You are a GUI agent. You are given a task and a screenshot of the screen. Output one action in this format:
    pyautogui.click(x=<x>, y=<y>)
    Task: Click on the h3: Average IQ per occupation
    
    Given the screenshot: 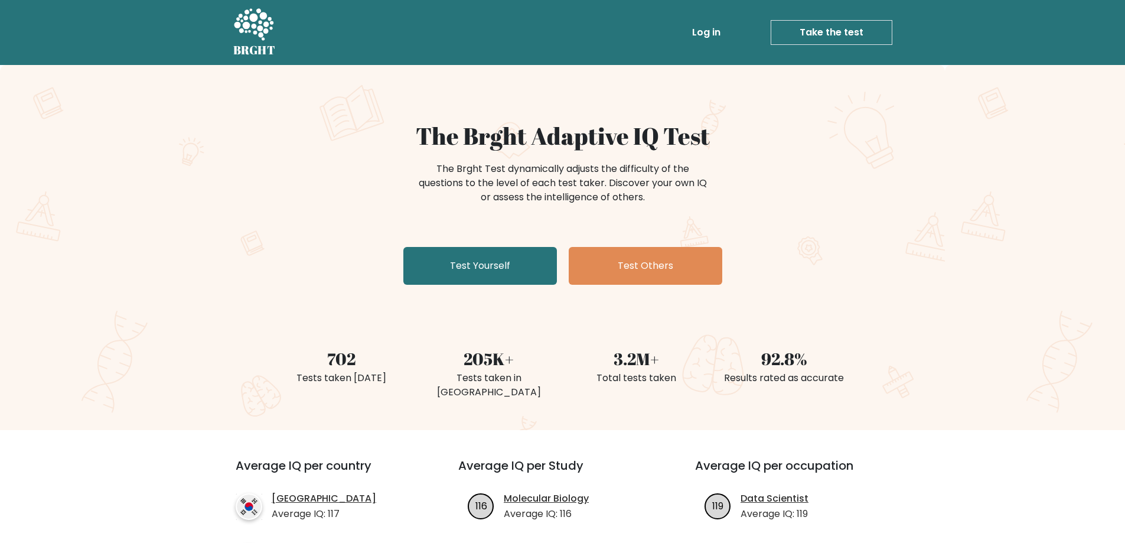 What is the action you would take?
    pyautogui.click(x=799, y=472)
    